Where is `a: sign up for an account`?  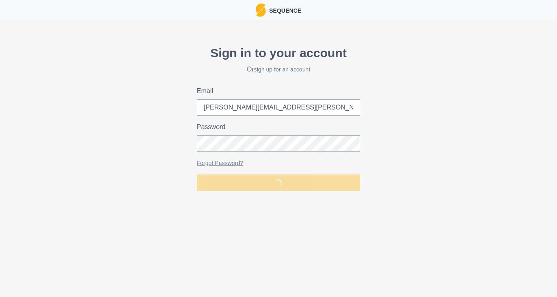 a: sign up for an account is located at coordinates (282, 70).